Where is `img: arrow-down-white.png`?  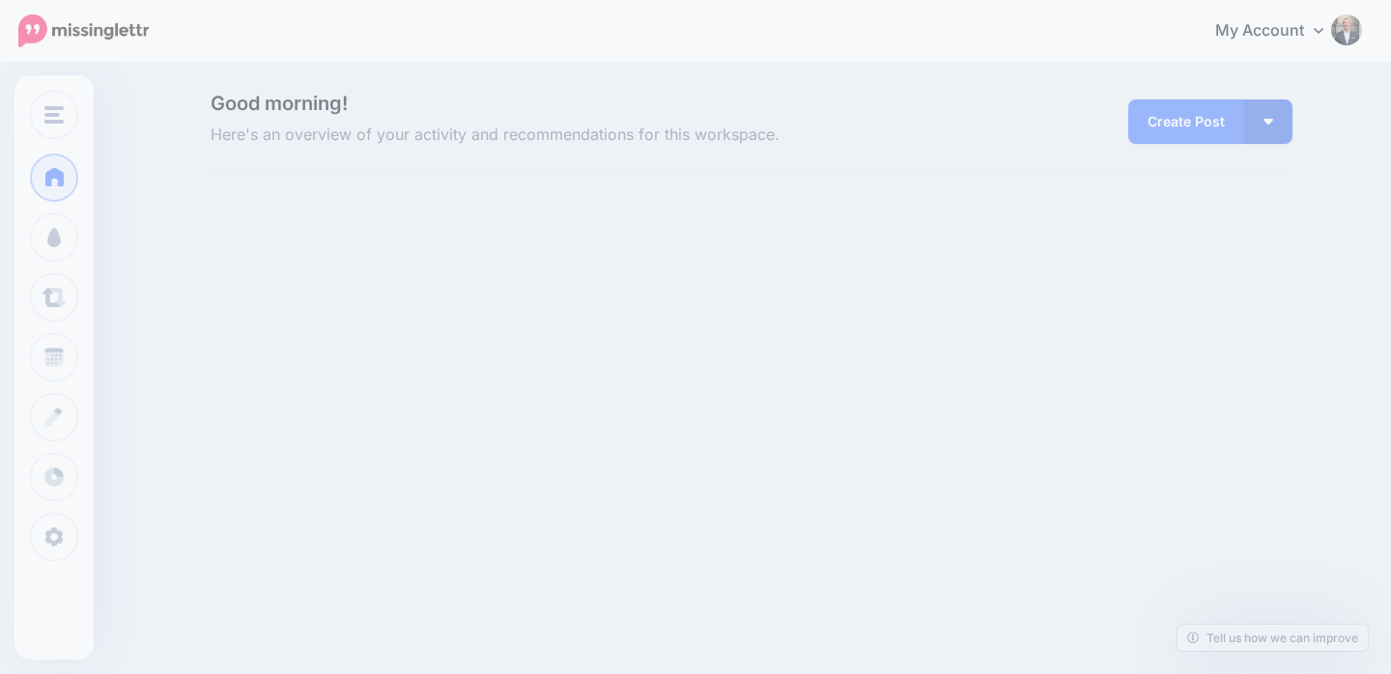 img: arrow-down-white.png is located at coordinates (1269, 122).